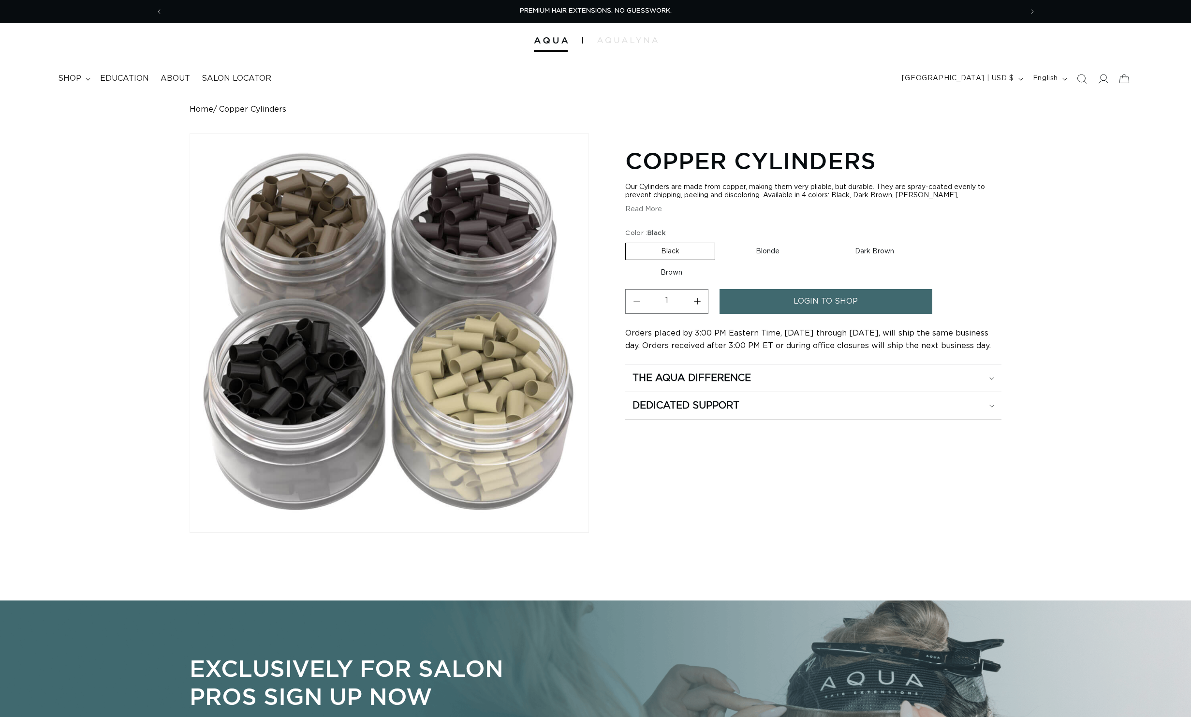  What do you see at coordinates (686, 406) in the screenshot?
I see `h2: Dedicated Support` at bounding box center [686, 406].